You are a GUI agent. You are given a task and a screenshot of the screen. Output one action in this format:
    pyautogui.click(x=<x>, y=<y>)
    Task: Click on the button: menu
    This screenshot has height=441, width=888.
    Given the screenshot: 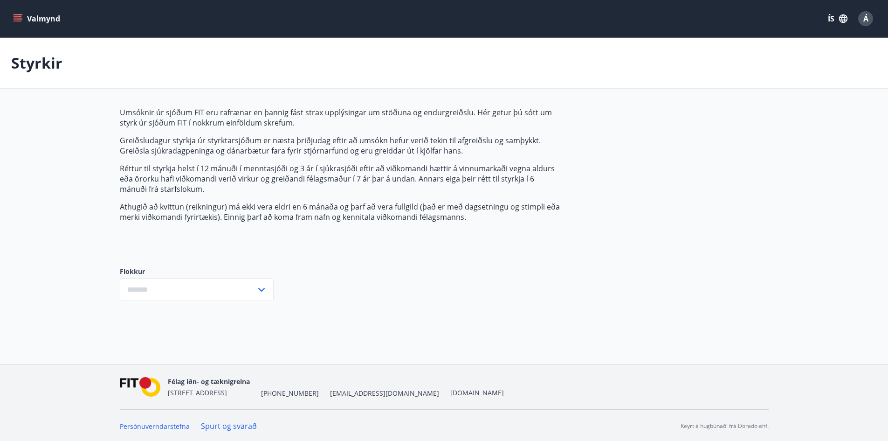 What is the action you would take?
    pyautogui.click(x=37, y=19)
    